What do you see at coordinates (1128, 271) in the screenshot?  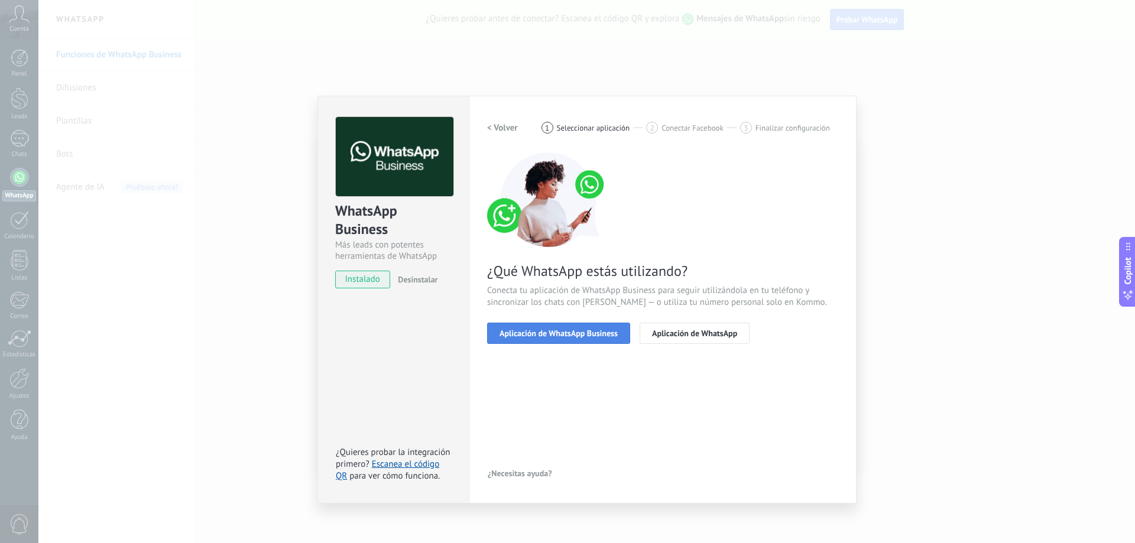 I see `span: Copilot` at bounding box center [1128, 271].